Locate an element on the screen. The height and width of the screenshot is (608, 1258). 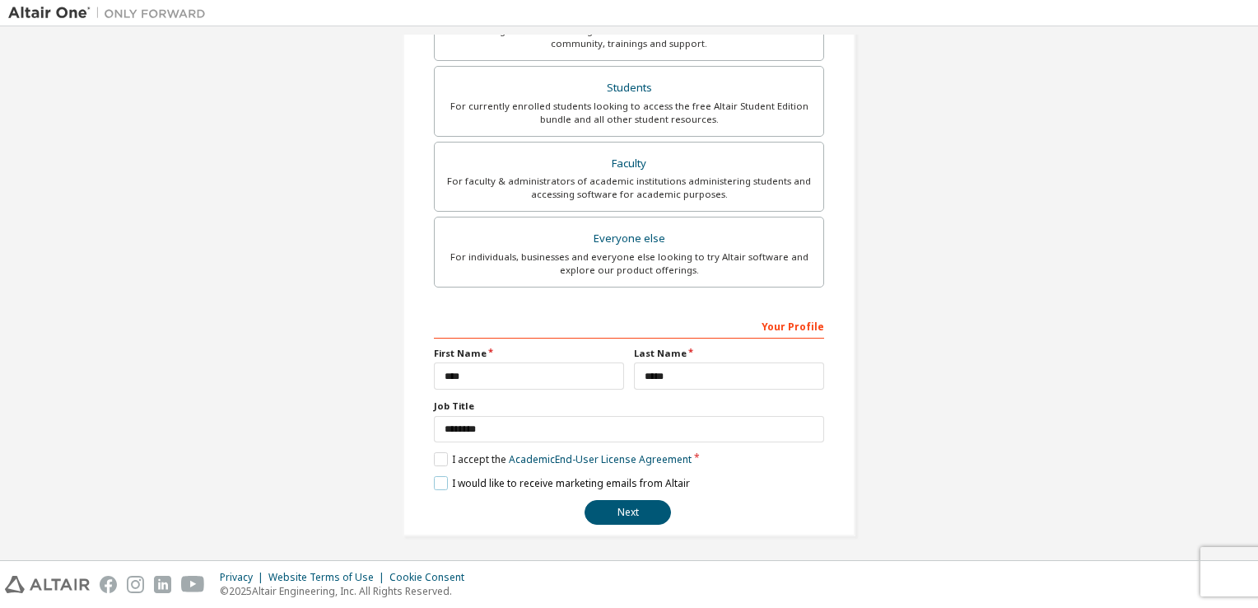
div: Everyone else is located at coordinates (629, 239).